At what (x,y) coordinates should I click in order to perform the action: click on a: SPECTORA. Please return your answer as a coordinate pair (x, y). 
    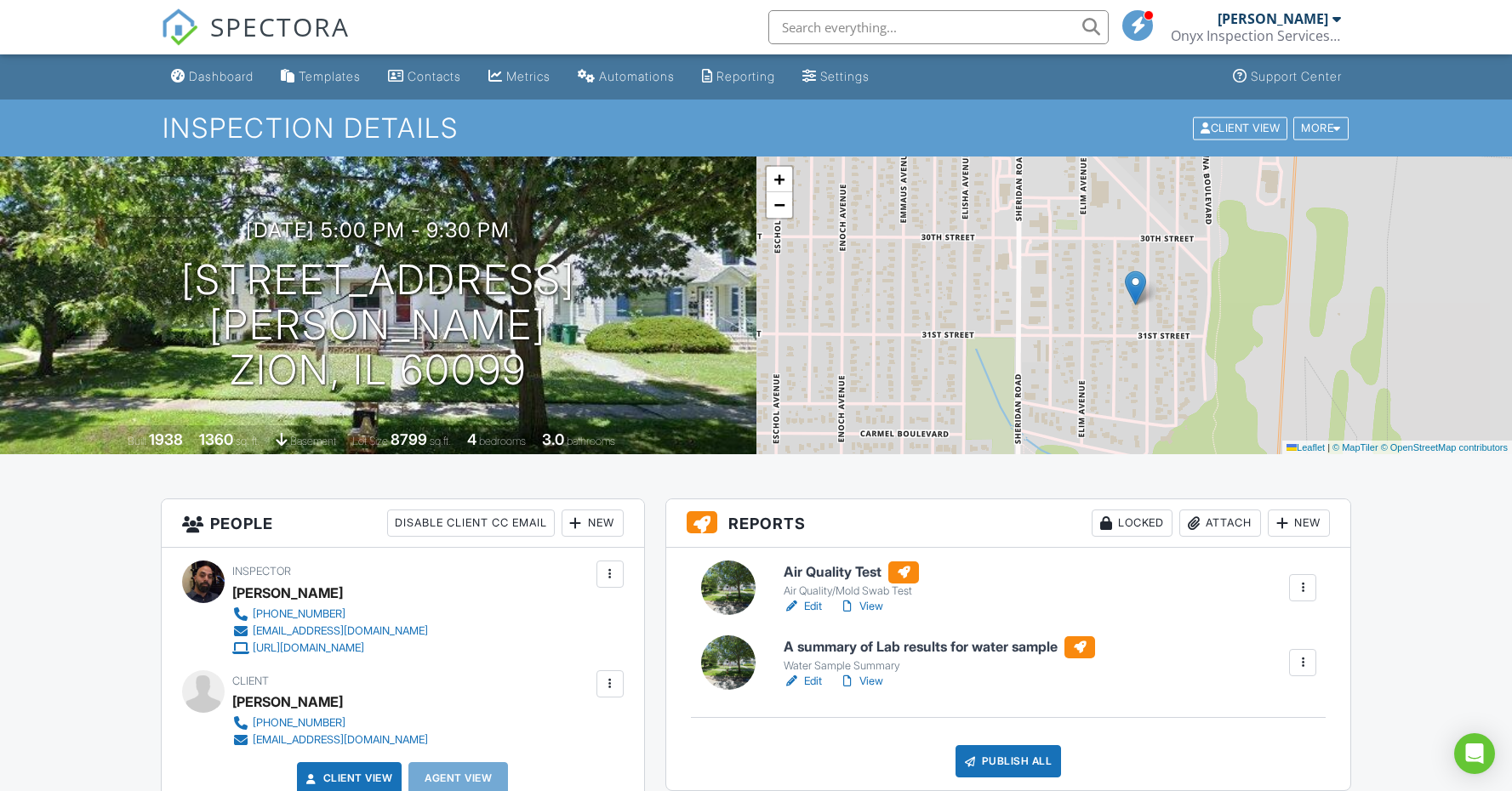
    Looking at the image, I should click on (255, 41).